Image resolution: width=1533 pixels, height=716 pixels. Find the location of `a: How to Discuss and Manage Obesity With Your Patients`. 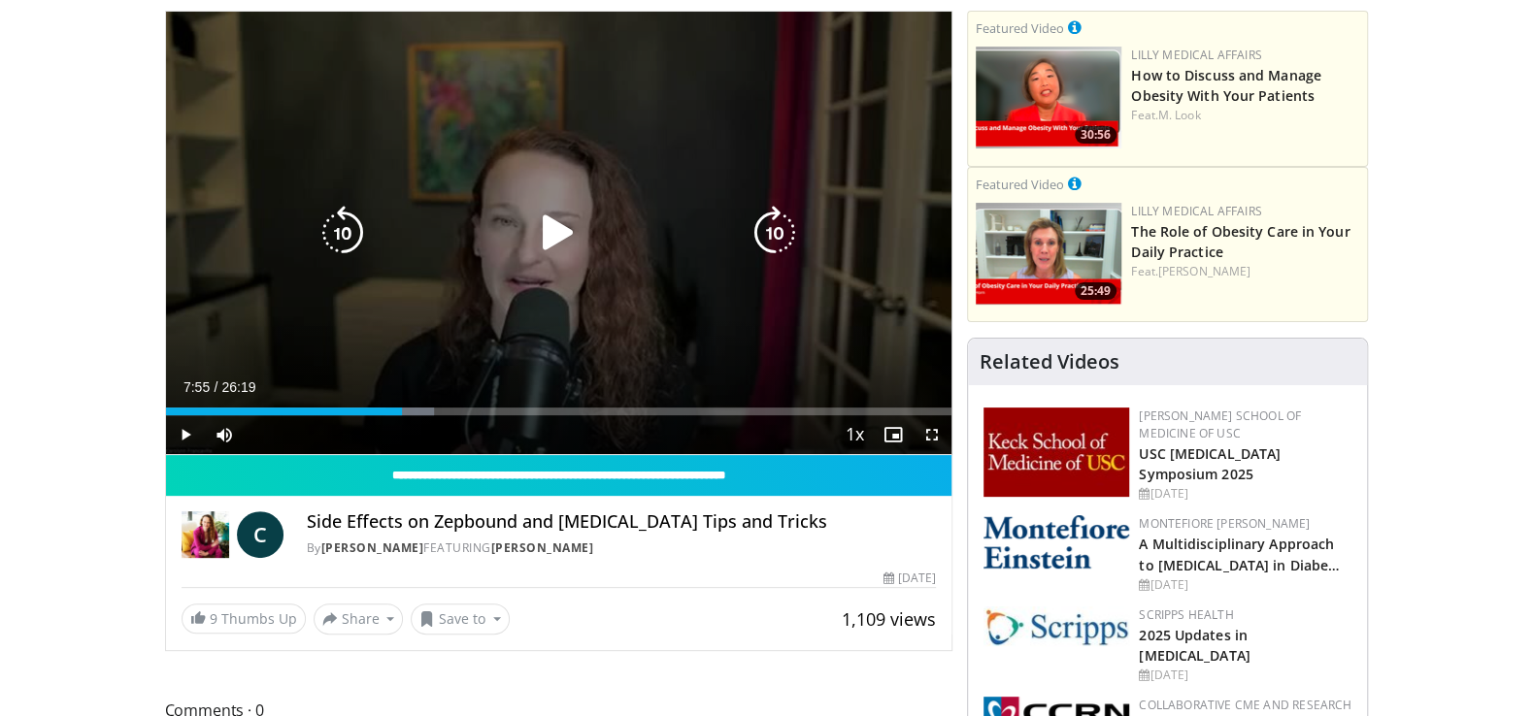

a: How to Discuss and Manage Obesity With Your Patients is located at coordinates (1226, 85).